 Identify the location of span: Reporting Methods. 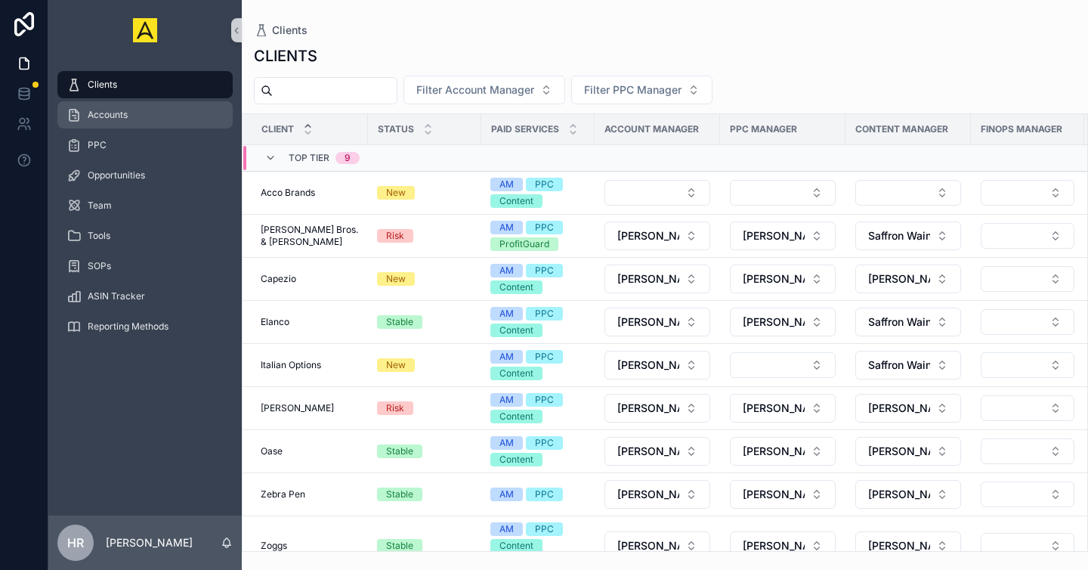
(128, 326).